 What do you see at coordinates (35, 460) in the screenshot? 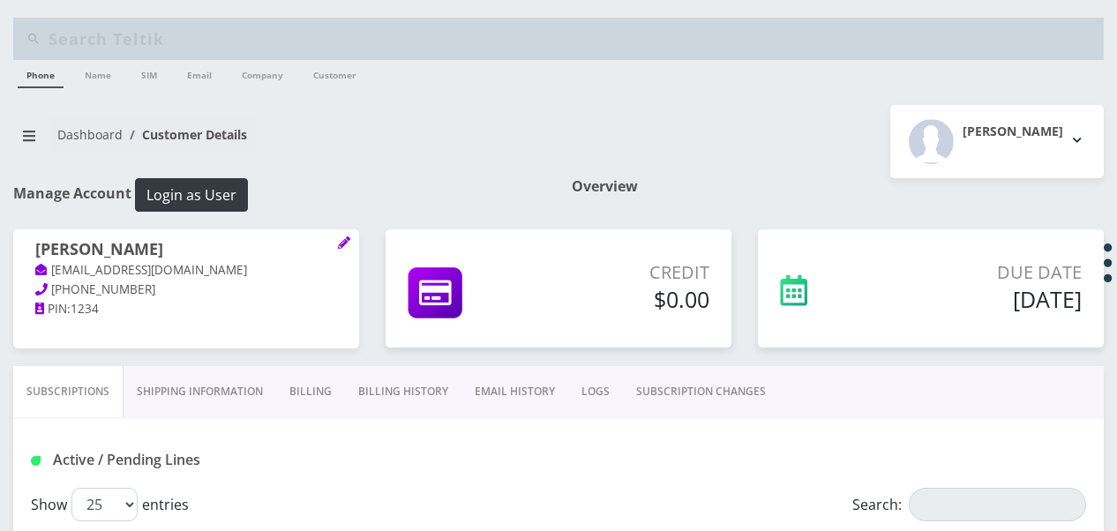
I see `img: Active / Pending Lines` at bounding box center [35, 460].